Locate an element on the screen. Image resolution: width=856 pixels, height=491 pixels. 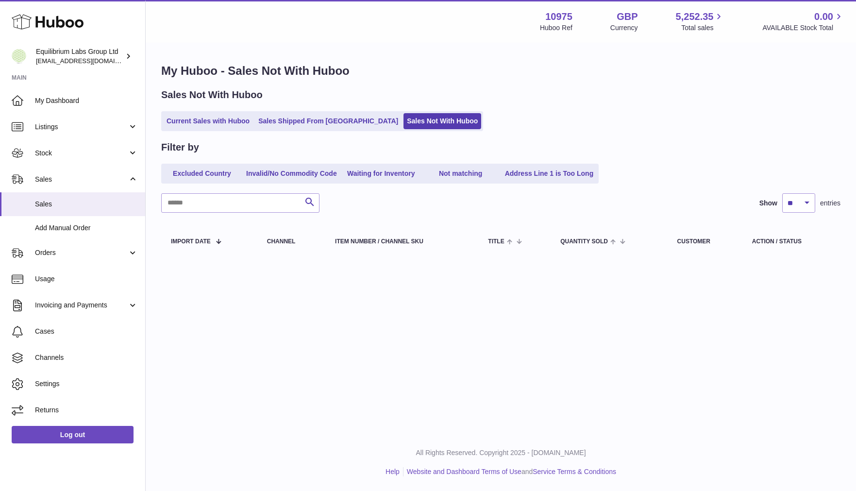
a: Sales Not With Huboo is located at coordinates (442, 121).